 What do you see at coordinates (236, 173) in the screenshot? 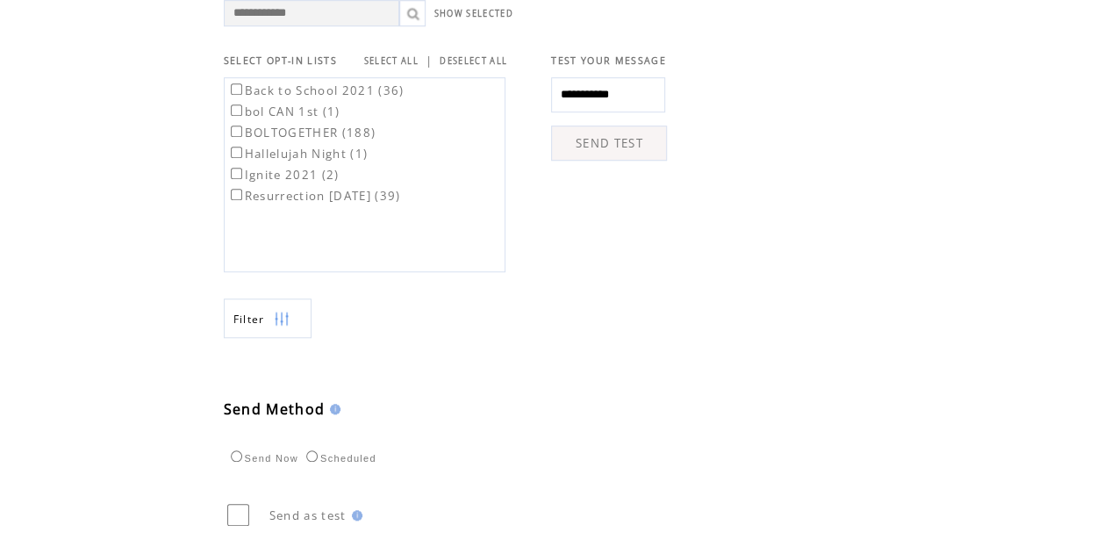
I see `input: Ignite 2021 (2)` at bounding box center [236, 173].